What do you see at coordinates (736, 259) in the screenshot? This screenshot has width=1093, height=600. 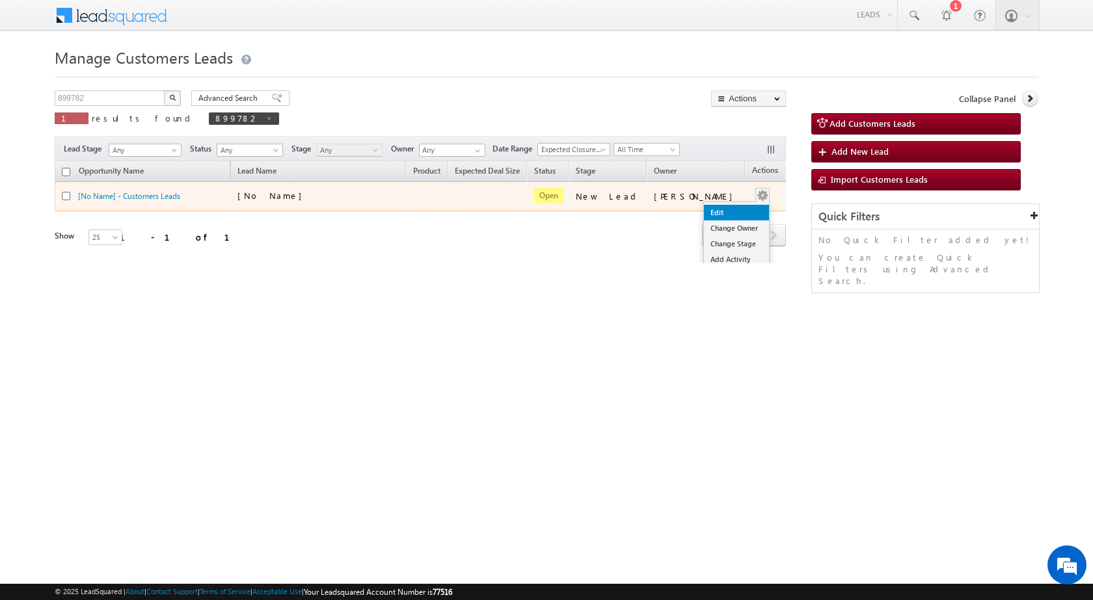 I see `a: Add Activity` at bounding box center [736, 259].